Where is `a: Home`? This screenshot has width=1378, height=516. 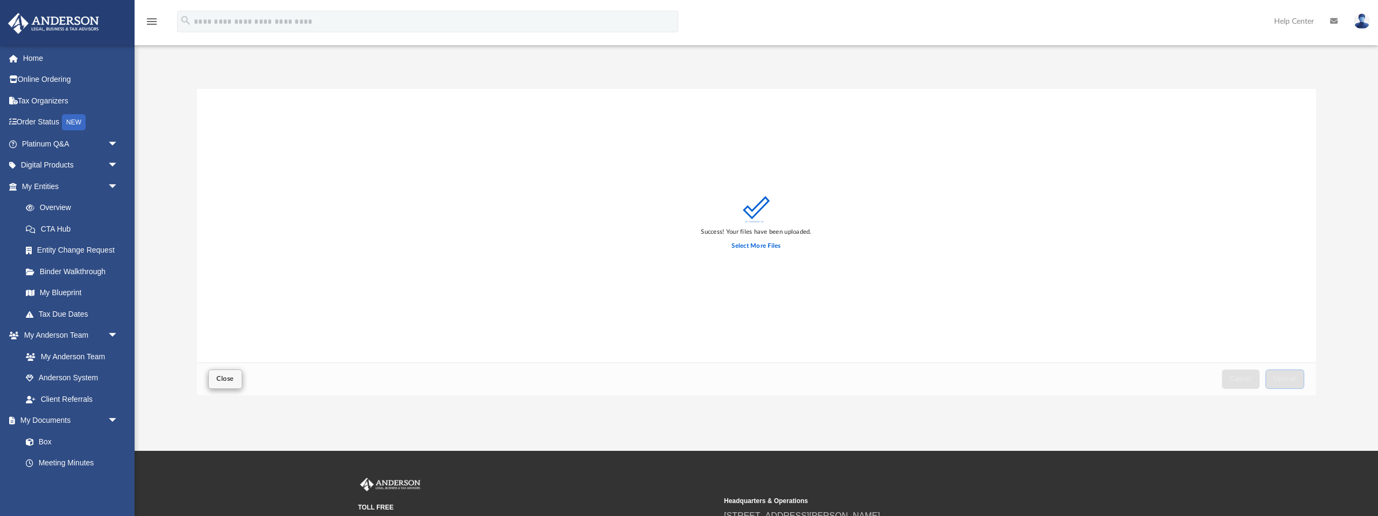
a: Home is located at coordinates (71, 58).